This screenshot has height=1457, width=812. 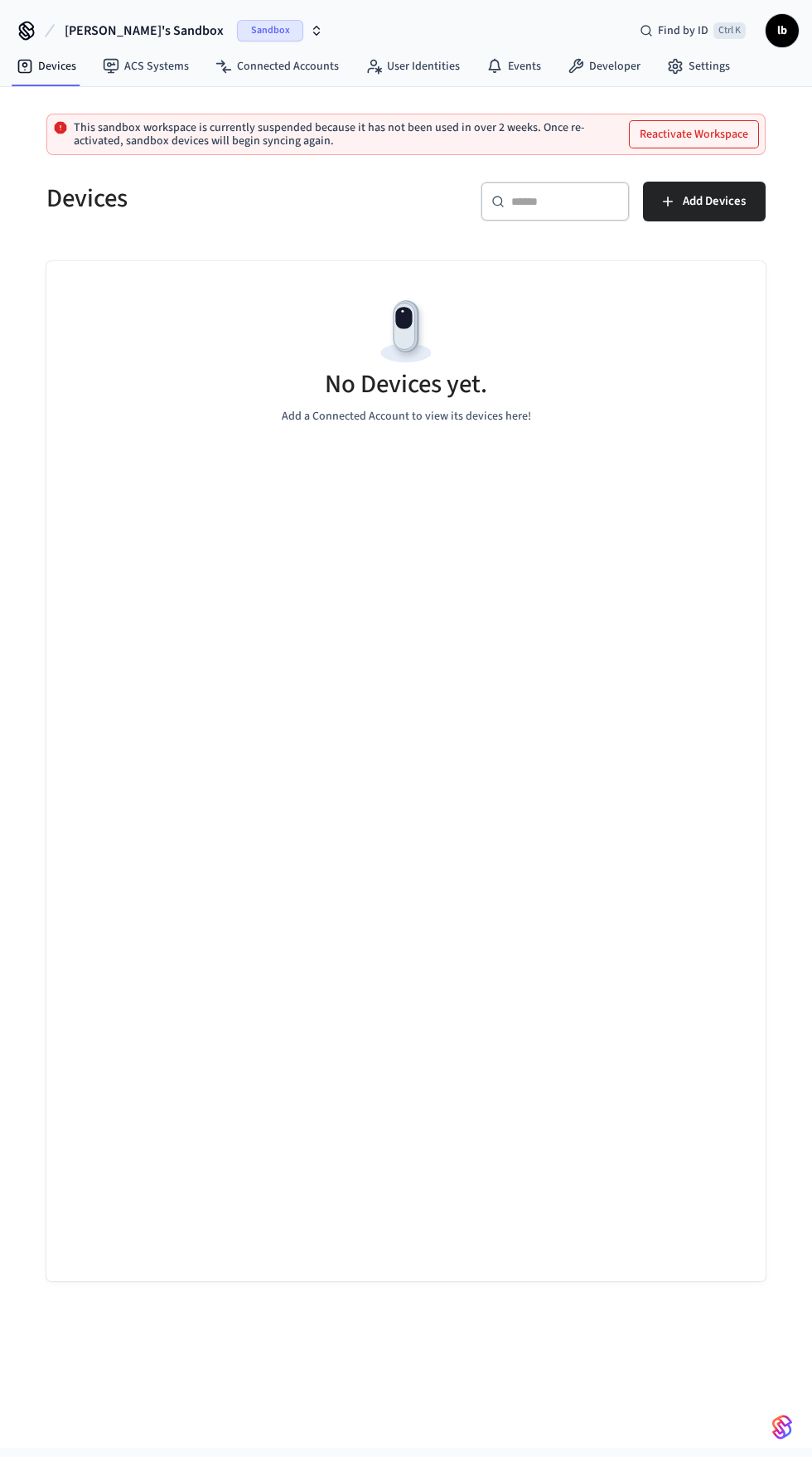 I want to click on a: Devices, so click(x=46, y=66).